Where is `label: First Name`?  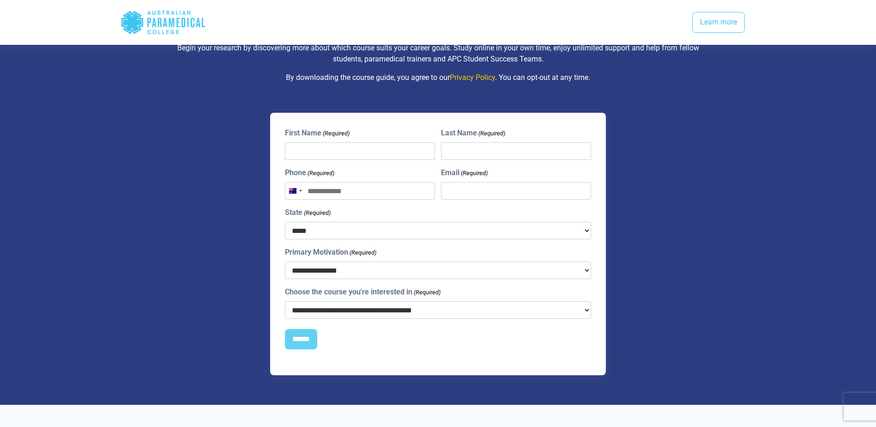 label: First Name is located at coordinates (317, 133).